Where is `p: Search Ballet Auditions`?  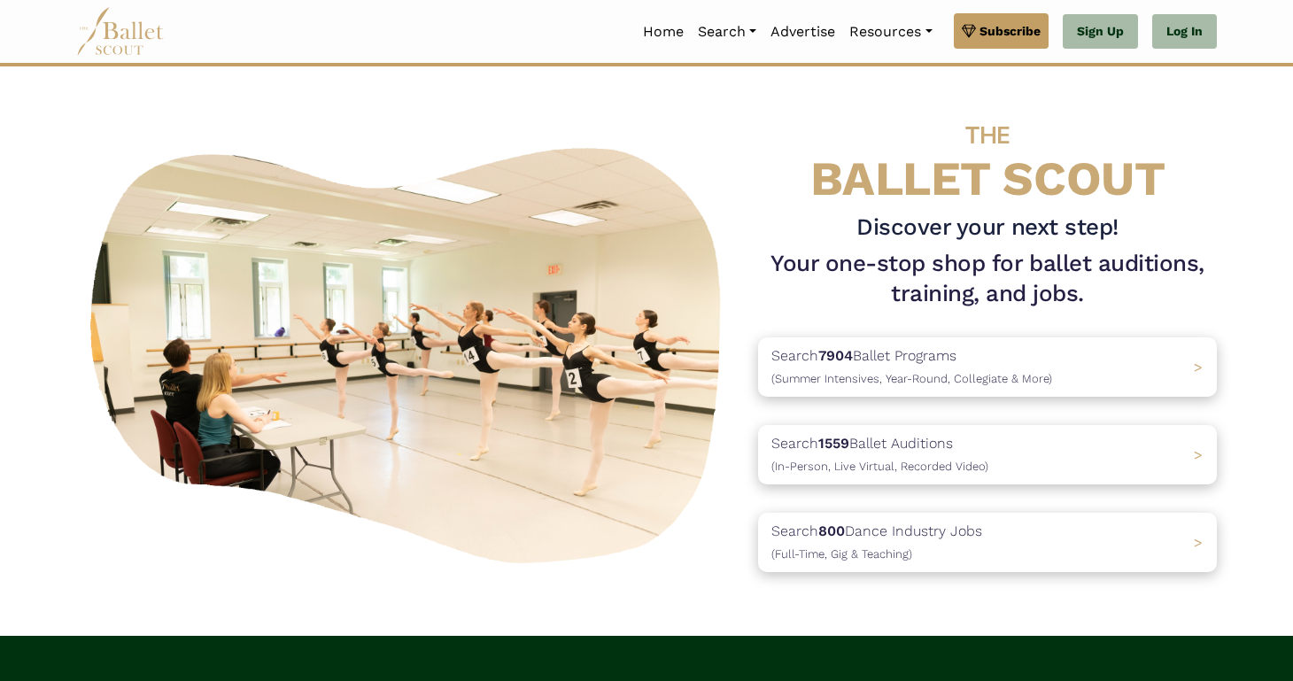 p: Search Ballet Auditions is located at coordinates (879, 454).